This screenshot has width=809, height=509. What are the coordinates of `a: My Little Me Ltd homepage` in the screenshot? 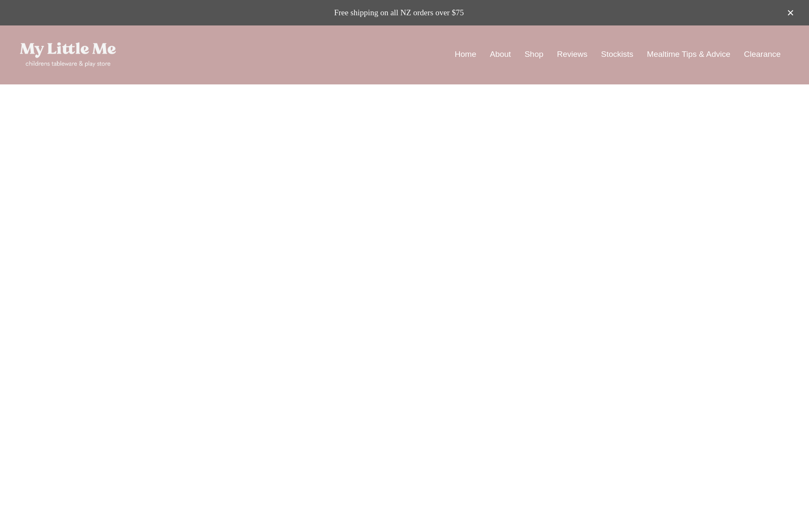 It's located at (97, 55).